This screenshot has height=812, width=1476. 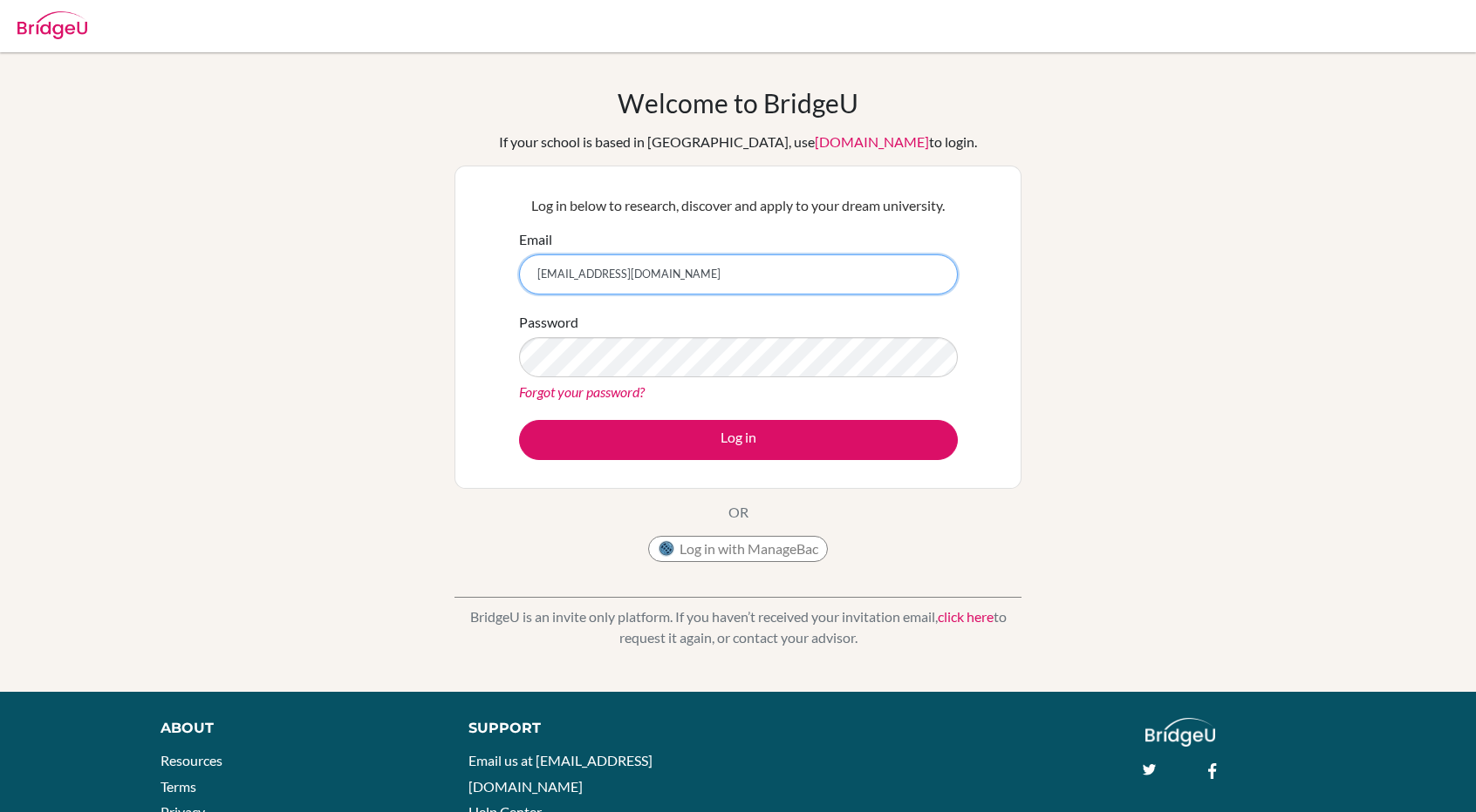 What do you see at coordinates (191, 760) in the screenshot?
I see `a: Resources` at bounding box center [191, 760].